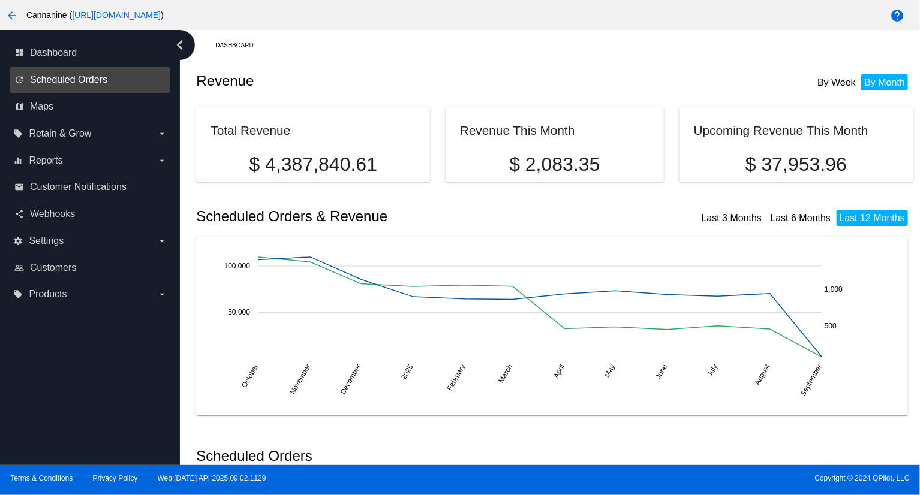 Image resolution: width=920 pixels, height=495 pixels. Describe the element at coordinates (898, 16) in the screenshot. I see `mat-icon: help` at that location.